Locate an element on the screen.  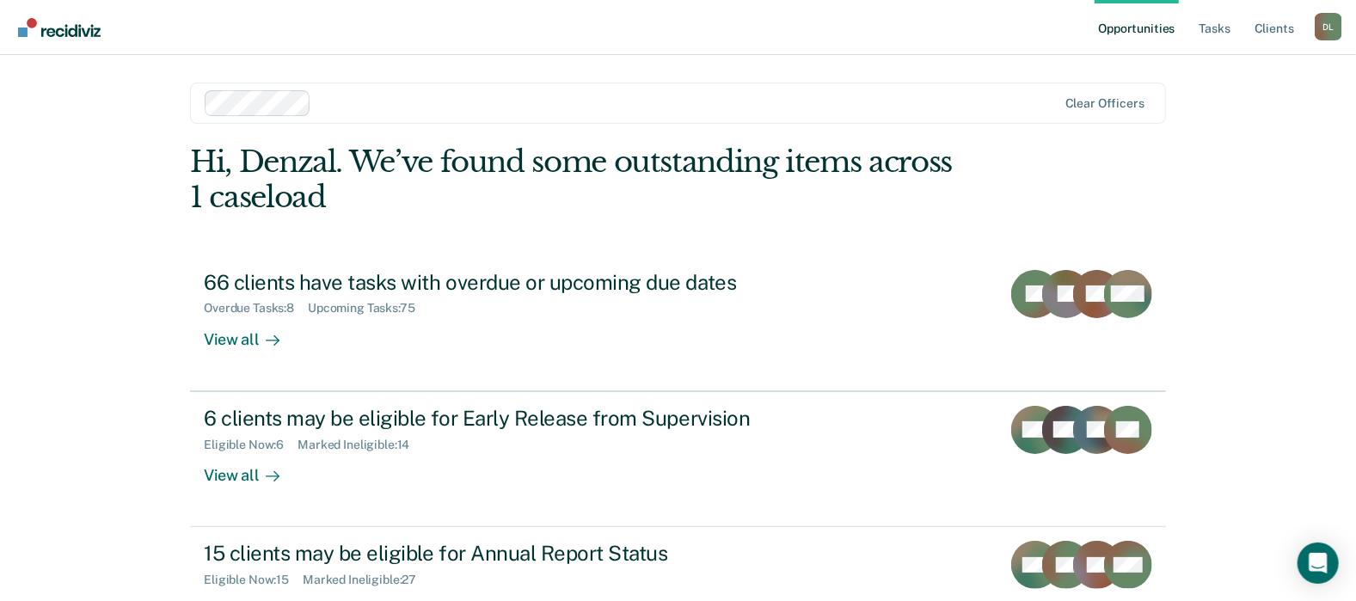
div: Hi, Denzal. We’ve found some outstanding items across 1 caseload is located at coordinates (580, 180).